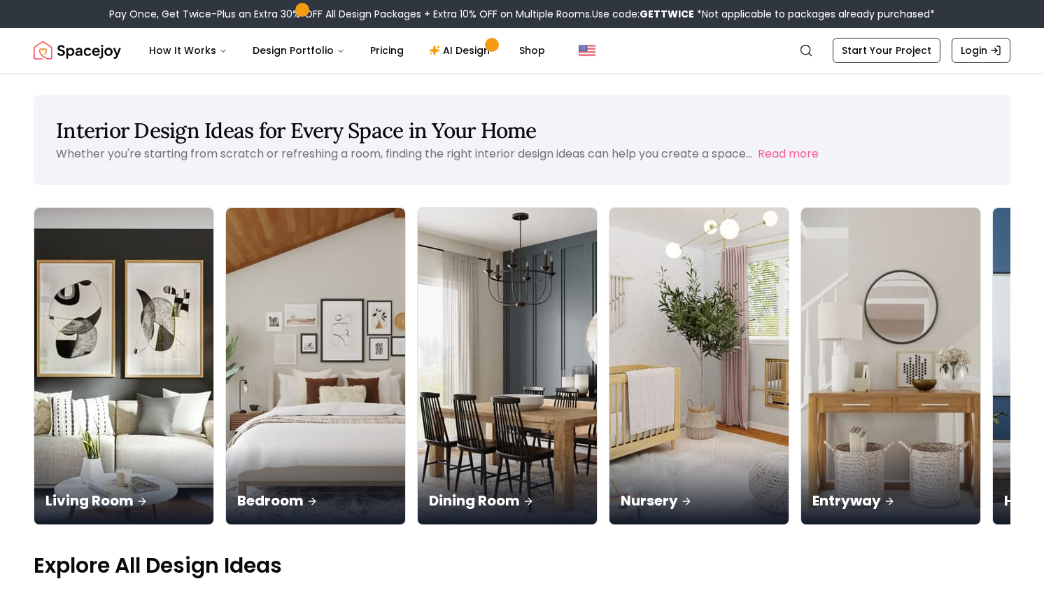 This screenshot has width=1044, height=600. Describe the element at coordinates (891, 500) in the screenshot. I see `p: Entryway` at that location.